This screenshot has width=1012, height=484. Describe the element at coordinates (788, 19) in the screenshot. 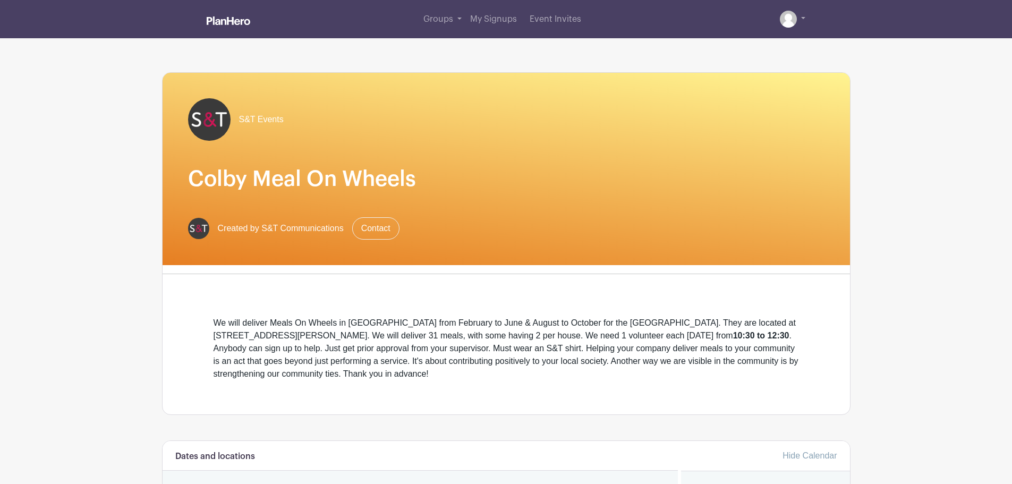

I see `img: default-ce2991bfa6775e67f084385cd625a349d9dcbb7a52a09fb2fda1e96e2d18dcdb.png` at that location.